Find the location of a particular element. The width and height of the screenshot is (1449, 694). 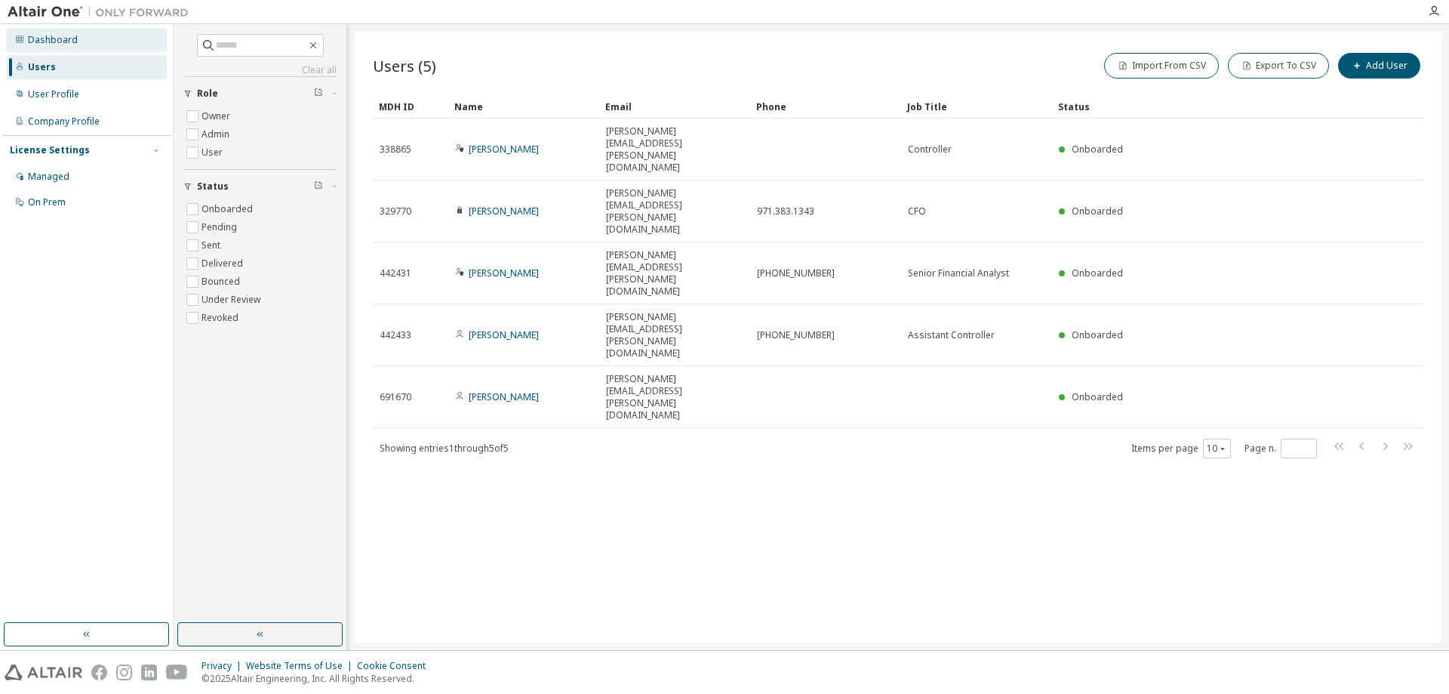

label: Under Review is located at coordinates (232, 300).